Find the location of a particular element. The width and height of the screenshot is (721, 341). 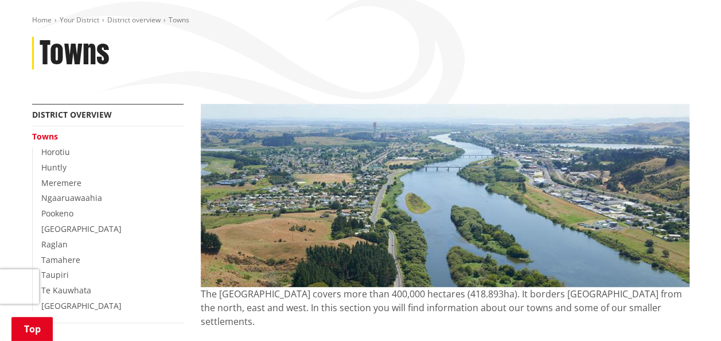

a: Raglan is located at coordinates (54, 244).